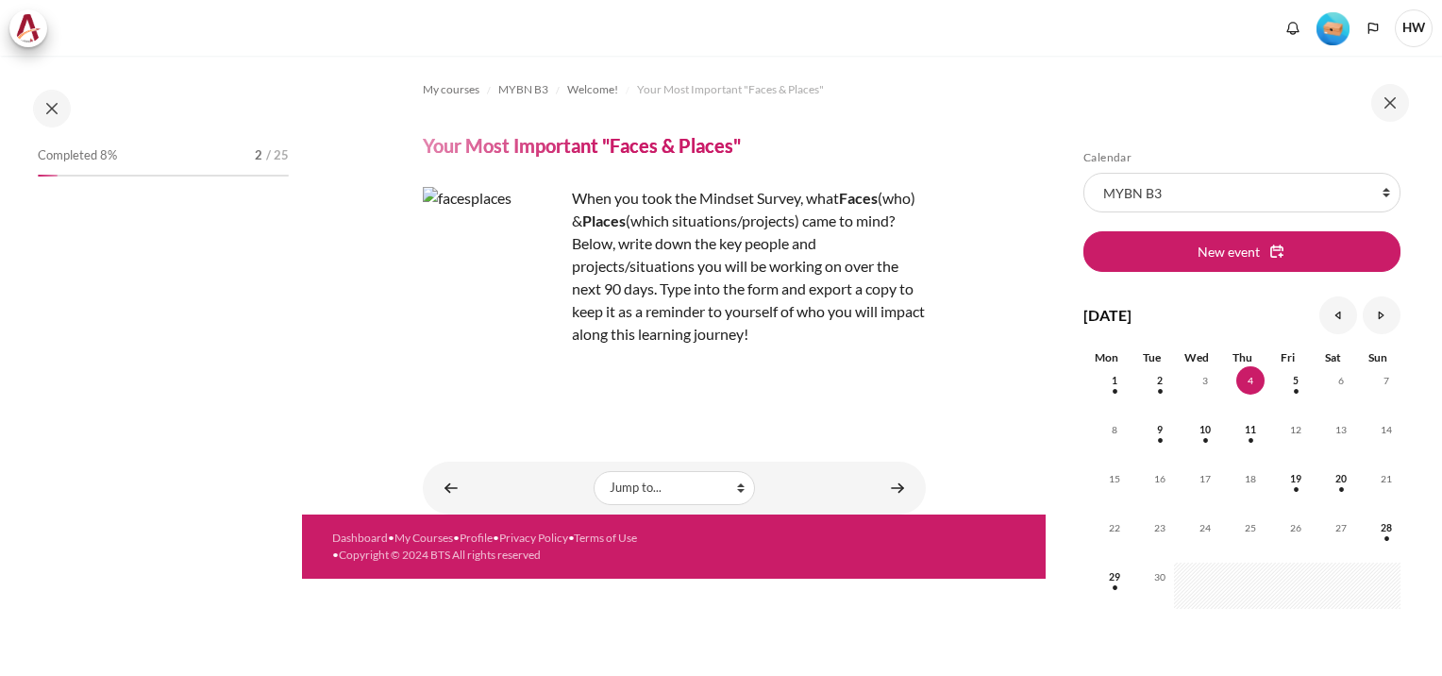 The image size is (1442, 676). Describe the element at coordinates (1341, 478) in the screenshot. I see `span: 20` at that location.